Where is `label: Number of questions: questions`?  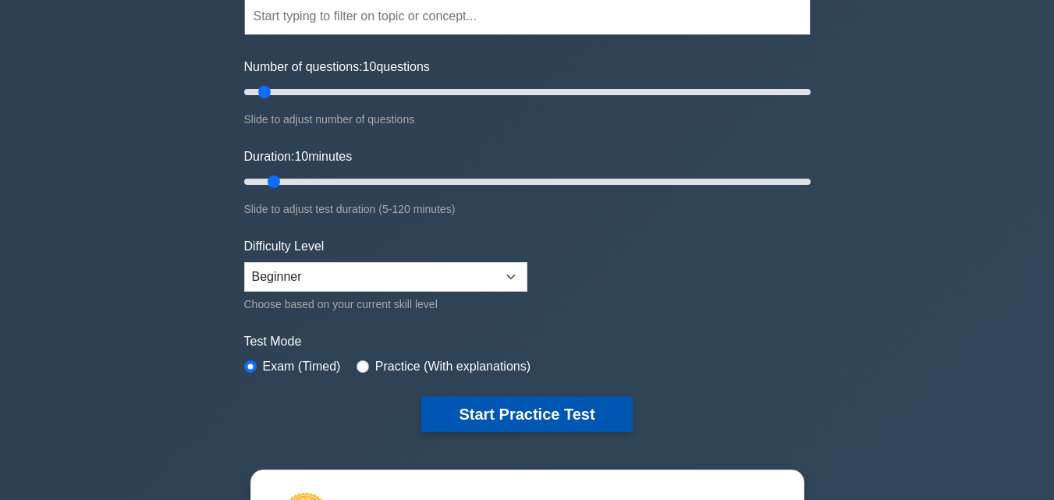 label: Number of questions: questions is located at coordinates (337, 67).